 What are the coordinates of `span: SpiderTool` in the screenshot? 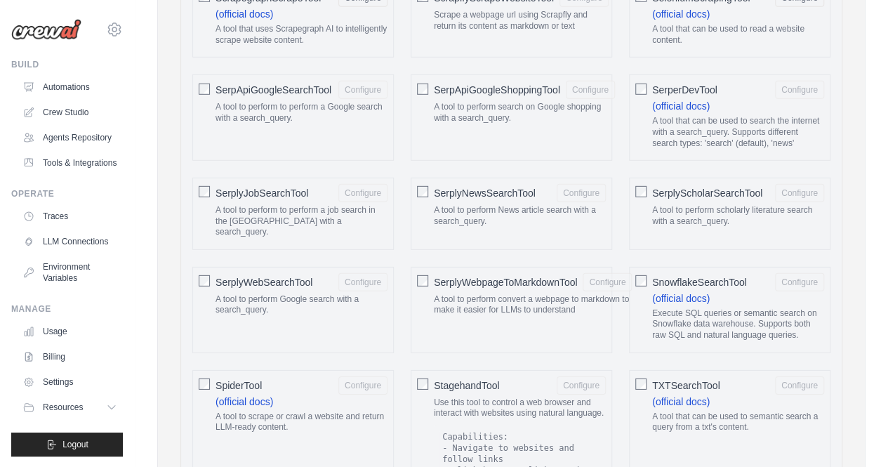 It's located at (239, 385).